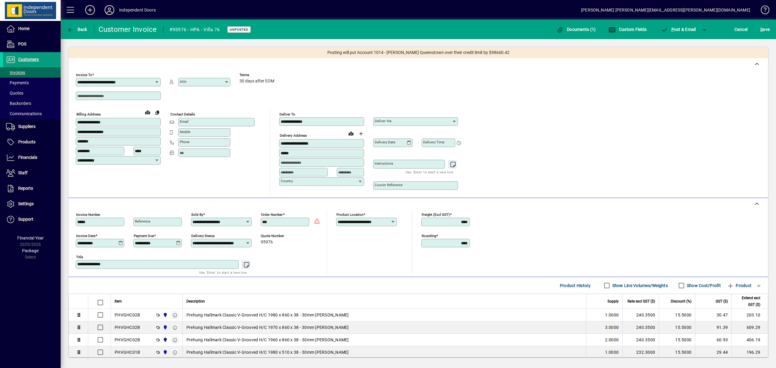 The height and width of the screenshot is (368, 776). What do you see at coordinates (279, 236) in the screenshot?
I see `span: Quote number` at bounding box center [279, 236].